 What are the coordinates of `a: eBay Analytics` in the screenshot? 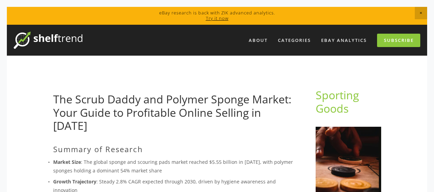 It's located at (344, 40).